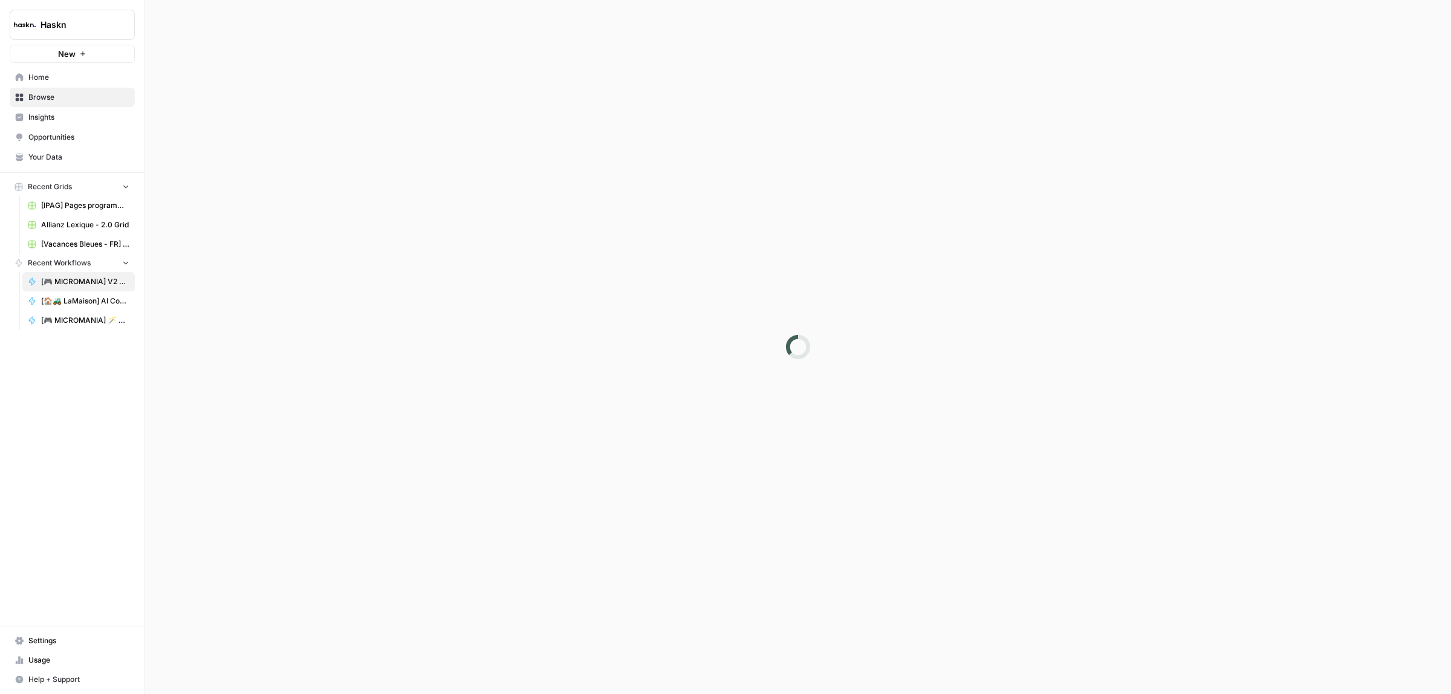 The width and height of the screenshot is (1451, 694). What do you see at coordinates (79, 77) in the screenshot?
I see `span: Home` at bounding box center [79, 77].